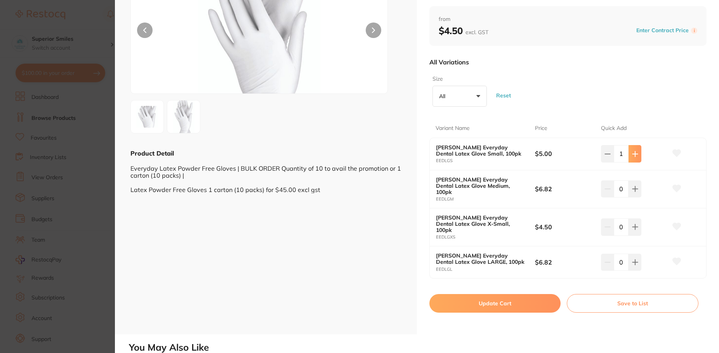 This screenshot has height=353, width=719. I want to click on span: excl. GST, so click(477, 32).